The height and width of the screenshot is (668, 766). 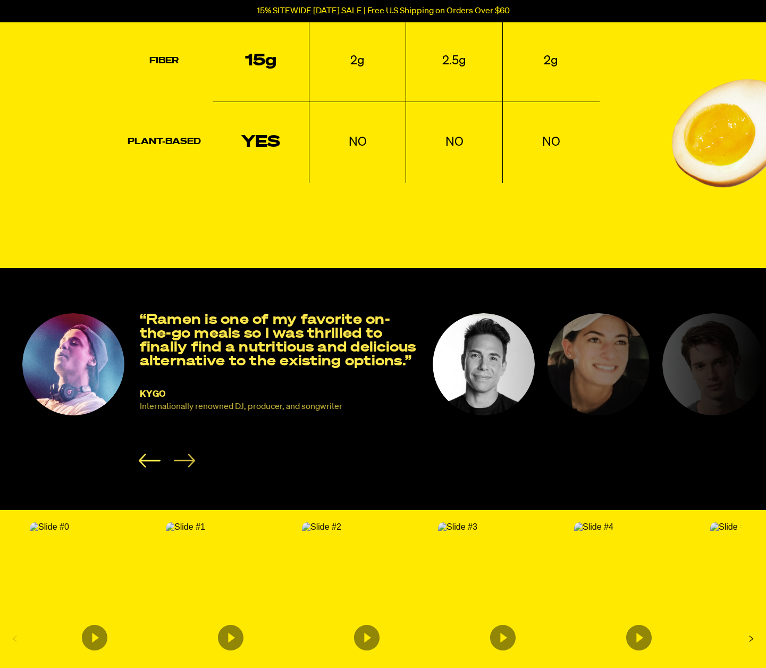 What do you see at coordinates (484, 364) in the screenshot?
I see `img: Apolo Ohno` at bounding box center [484, 364].